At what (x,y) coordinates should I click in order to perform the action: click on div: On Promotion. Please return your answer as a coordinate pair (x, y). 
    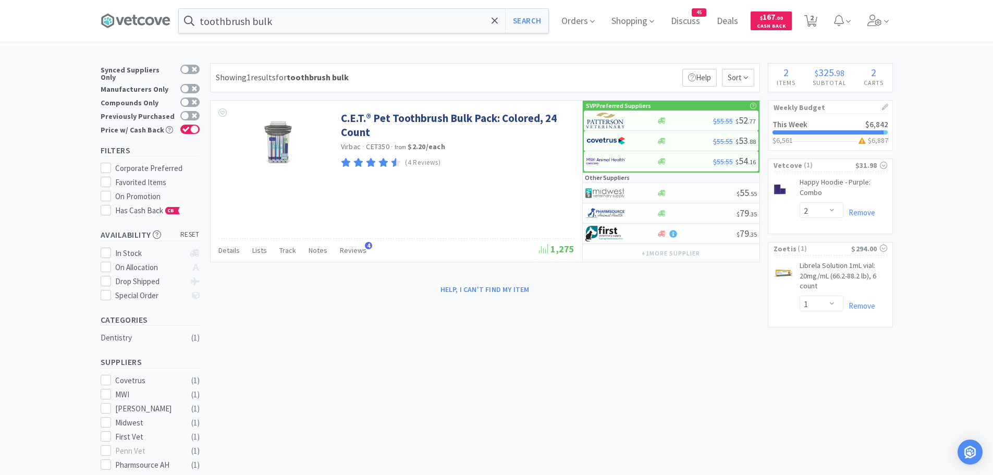
    Looking at the image, I should click on (157, 196).